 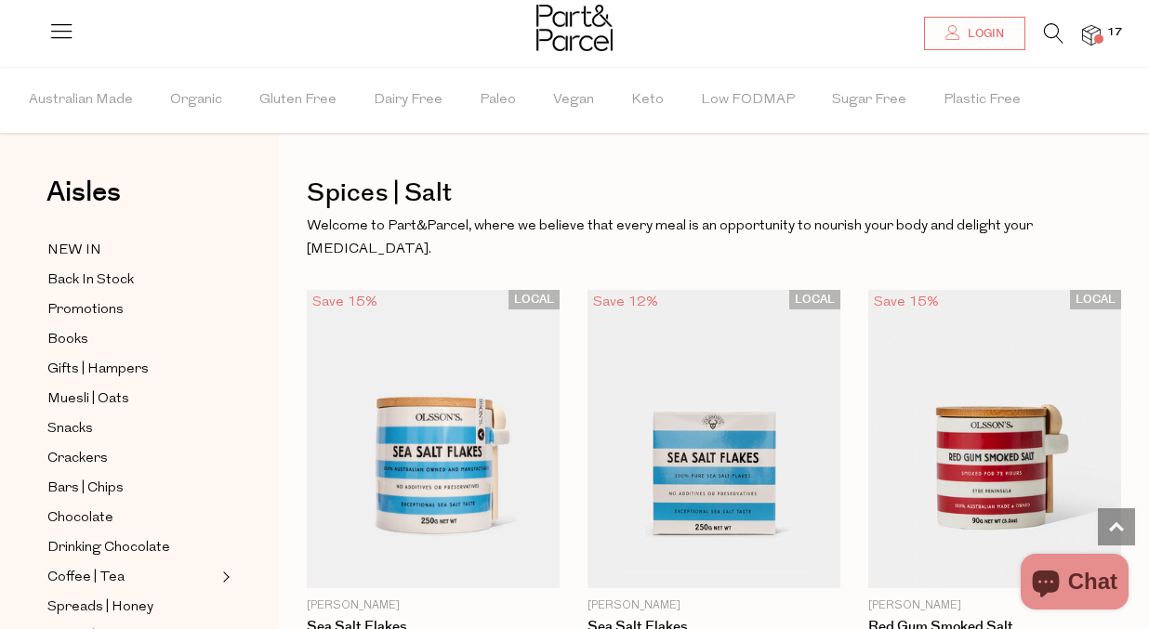 What do you see at coordinates (132, 399) in the screenshot?
I see `a: Muesli | Oats` at bounding box center [132, 399].